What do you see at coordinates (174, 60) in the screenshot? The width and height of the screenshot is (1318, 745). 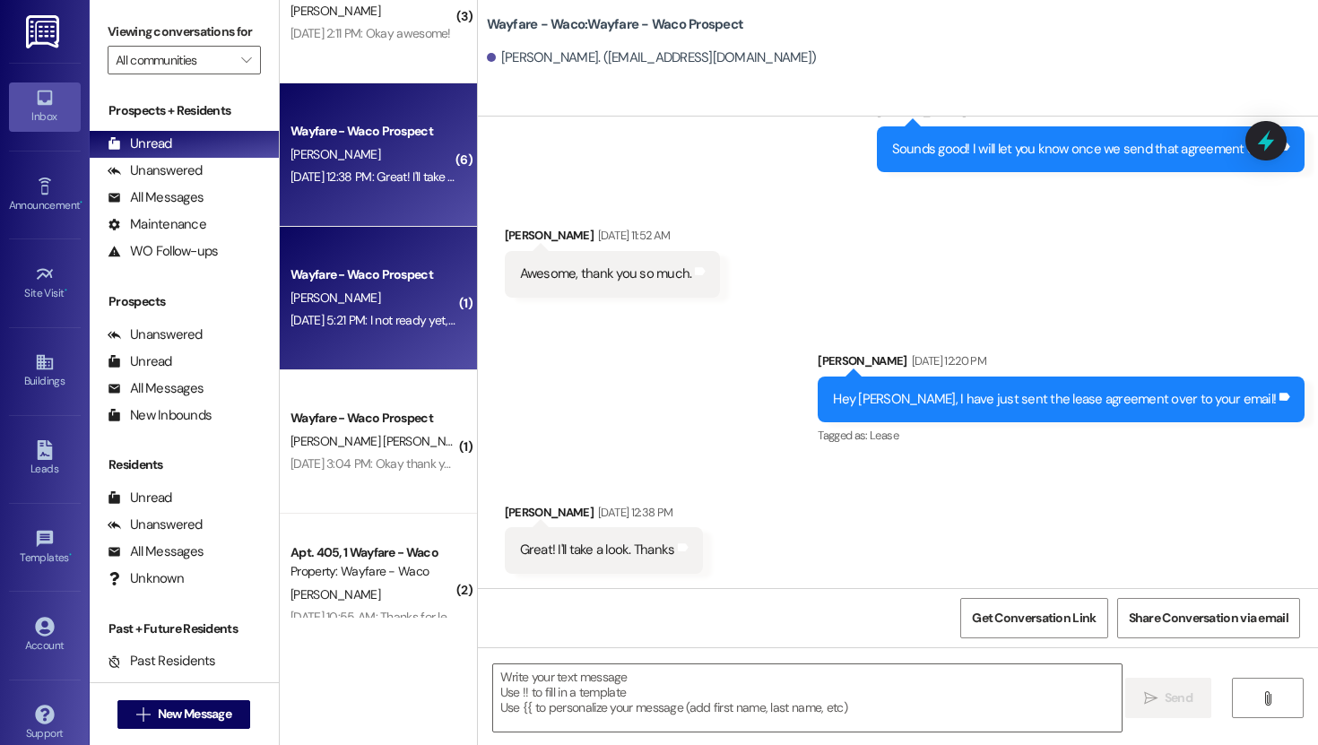 I see `input: All communities` at bounding box center [174, 60].